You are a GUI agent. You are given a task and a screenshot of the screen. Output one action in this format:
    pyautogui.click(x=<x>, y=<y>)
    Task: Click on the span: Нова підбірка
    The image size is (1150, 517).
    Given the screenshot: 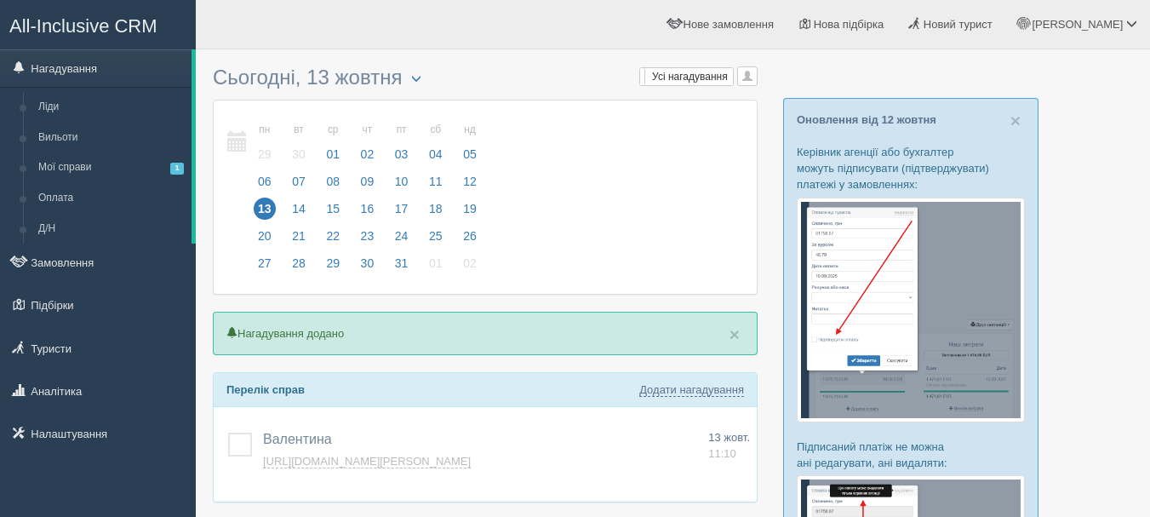 What is the action you would take?
    pyautogui.click(x=848, y=24)
    